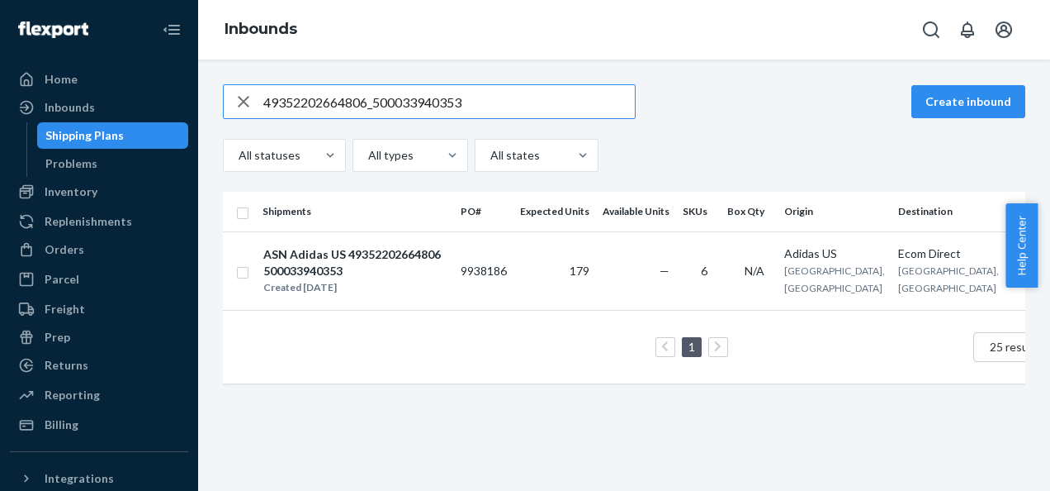  Describe the element at coordinates (64, 249) in the screenshot. I see `div: Orders` at that location.